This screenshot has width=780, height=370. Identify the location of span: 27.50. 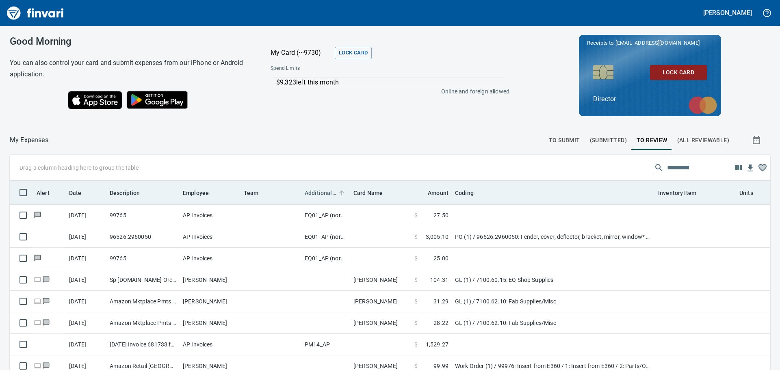
(441, 215).